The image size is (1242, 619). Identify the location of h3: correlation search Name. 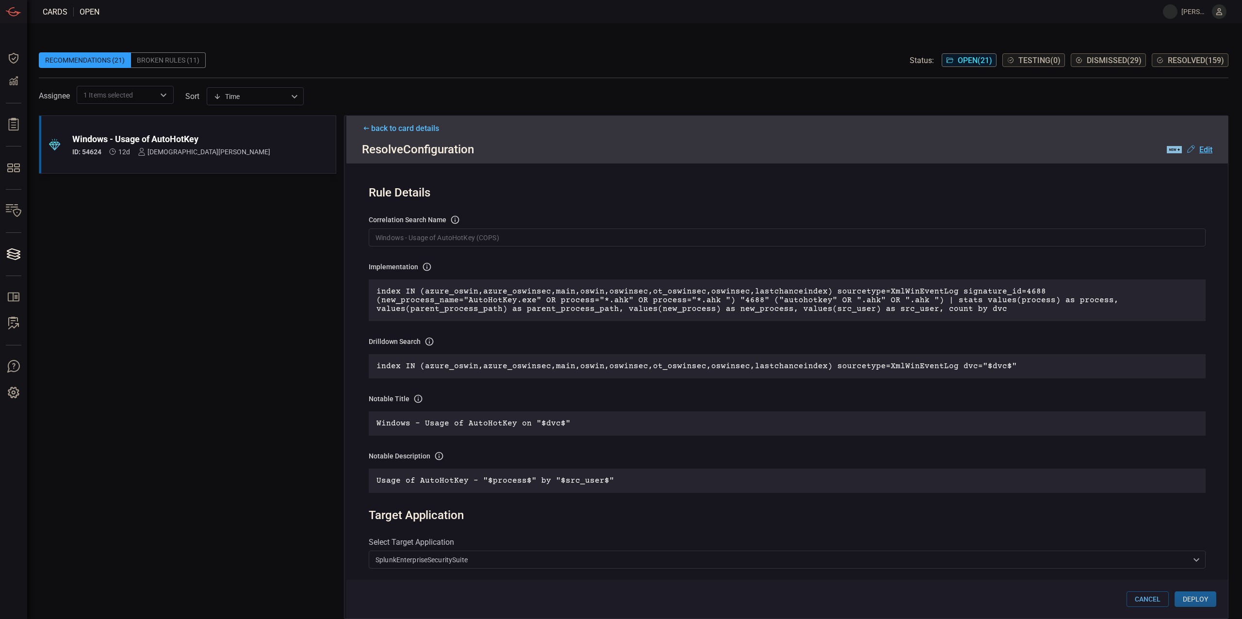
(408, 220).